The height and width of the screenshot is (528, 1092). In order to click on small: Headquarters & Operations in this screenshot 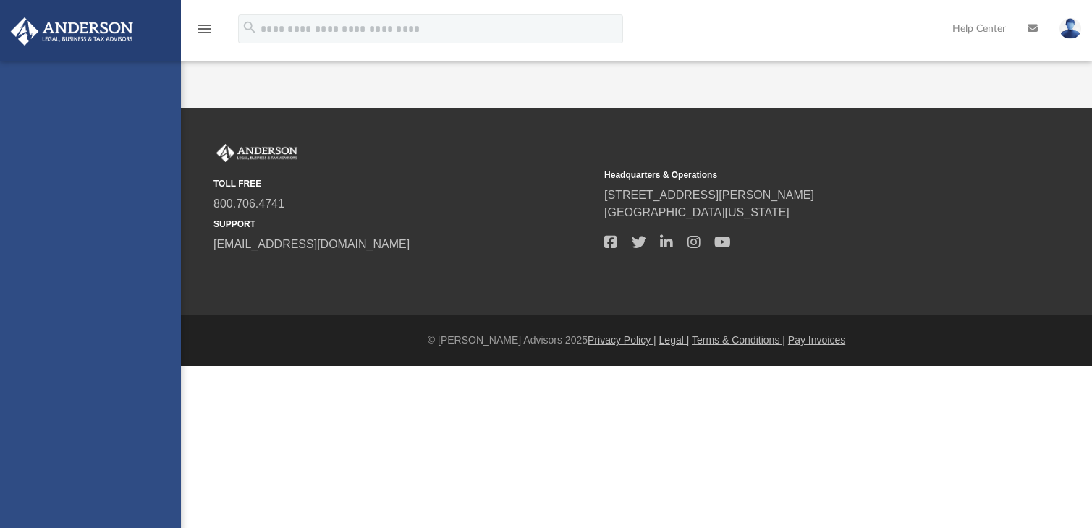, I will do `click(795, 175)`.